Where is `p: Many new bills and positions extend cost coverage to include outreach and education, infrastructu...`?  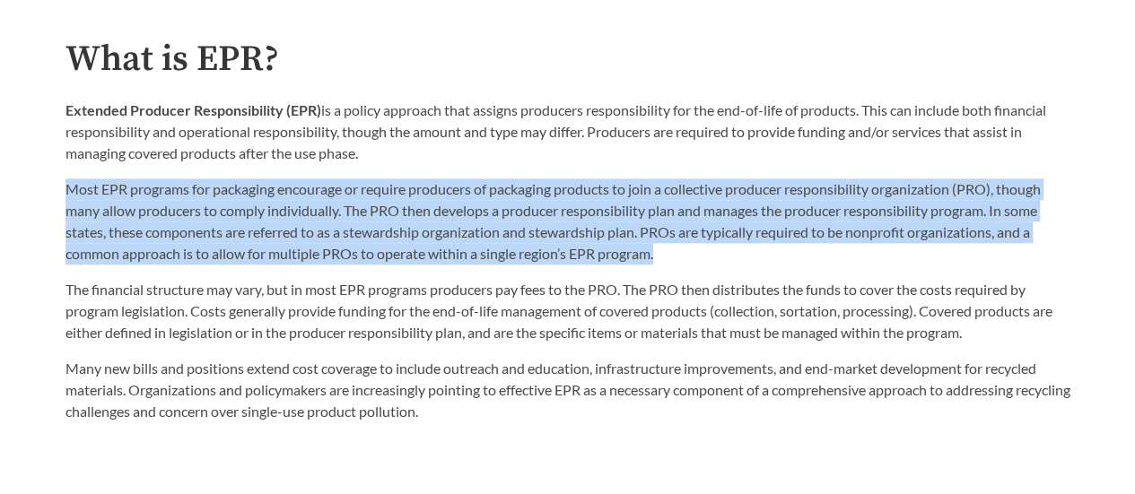
p: Many new bills and positions extend cost coverage to include outreach and education, infrastructu... is located at coordinates (568, 390).